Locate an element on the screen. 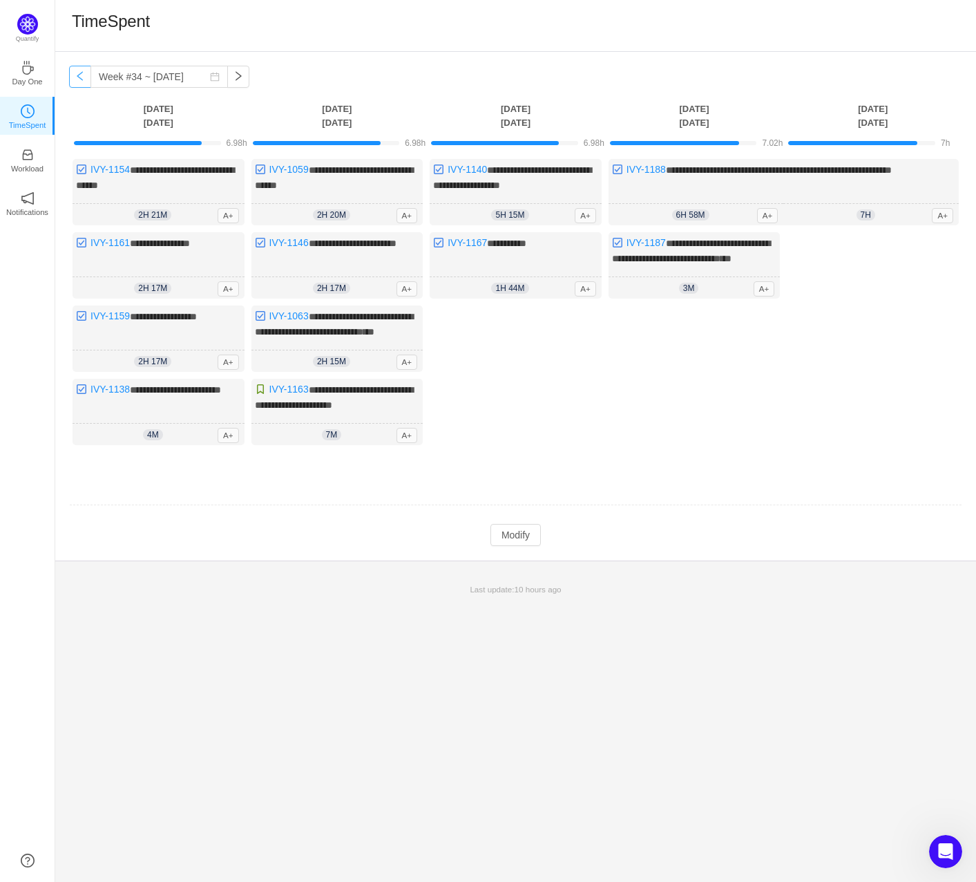  p: Workload is located at coordinates (27, 169).